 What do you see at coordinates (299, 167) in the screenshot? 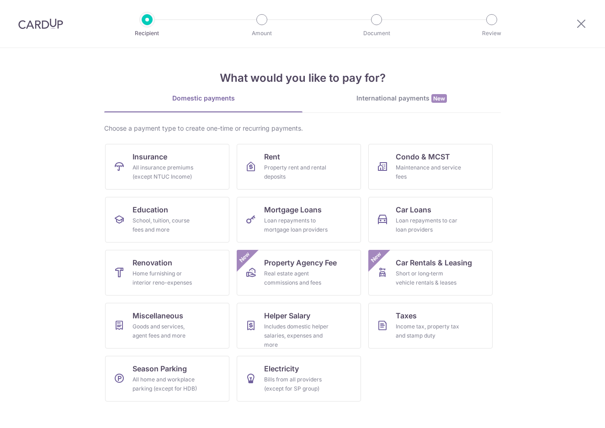
I see `a: RentProperty rent and rental deposits` at bounding box center [299, 167].